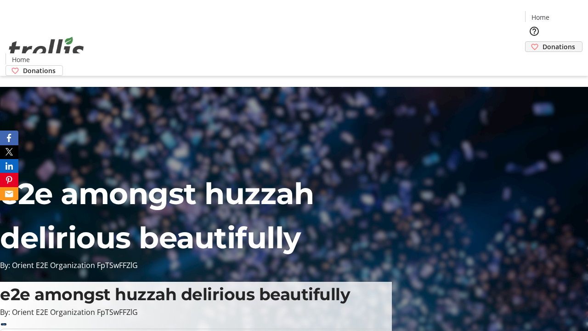 The width and height of the screenshot is (588, 331). I want to click on button: Help, so click(534, 31).